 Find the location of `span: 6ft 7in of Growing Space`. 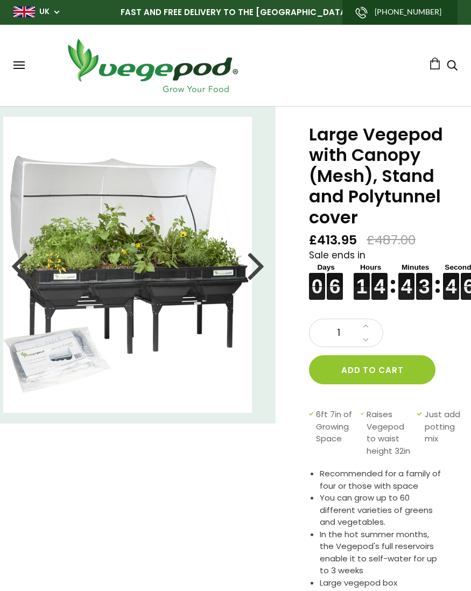

span: 6ft 7in of Growing Space is located at coordinates (336, 433).